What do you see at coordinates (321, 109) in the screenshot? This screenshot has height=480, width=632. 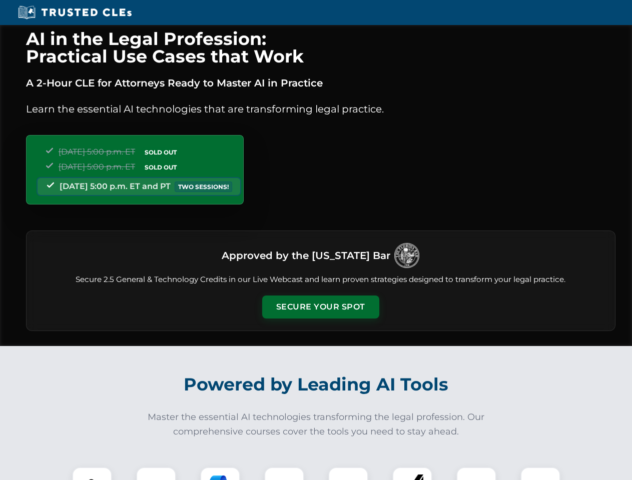 I see `p: Learn the essential AI technologies that are transforming legal practice.` at bounding box center [321, 109].